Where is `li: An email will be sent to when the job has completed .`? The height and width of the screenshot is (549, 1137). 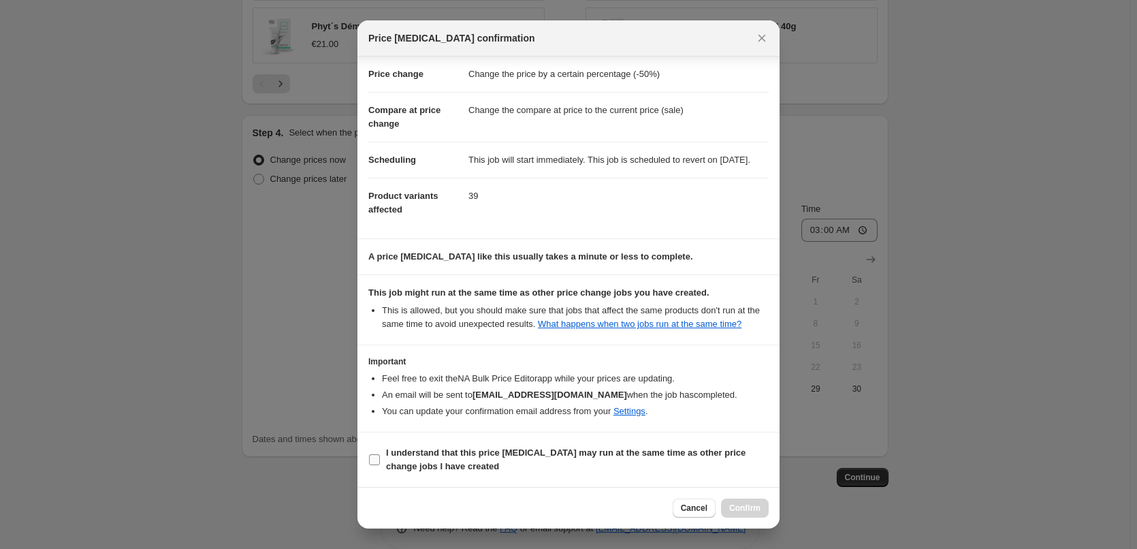 li: An email will be sent to when the job has completed . is located at coordinates (576, 395).